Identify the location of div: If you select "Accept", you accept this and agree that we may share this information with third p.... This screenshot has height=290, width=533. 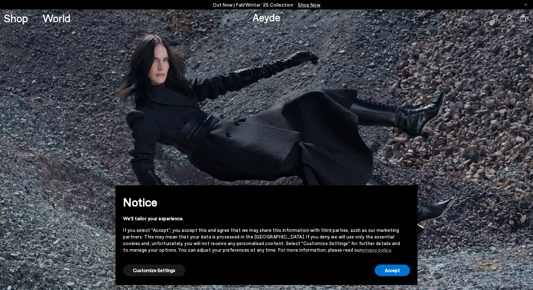
(261, 240).